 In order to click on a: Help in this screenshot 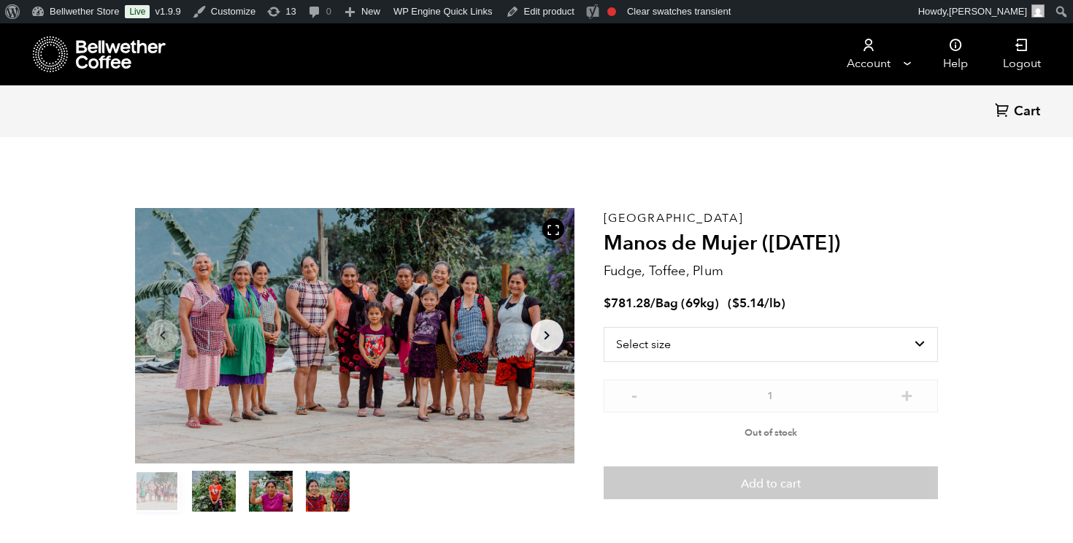, I will do `click(955, 54)`.